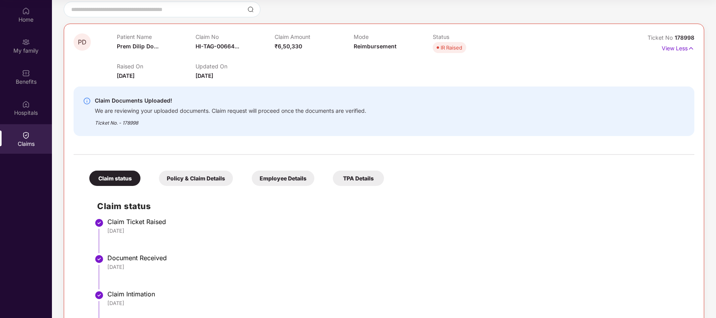  What do you see at coordinates (397, 258) in the screenshot?
I see `div: Document Received` at bounding box center [397, 258].